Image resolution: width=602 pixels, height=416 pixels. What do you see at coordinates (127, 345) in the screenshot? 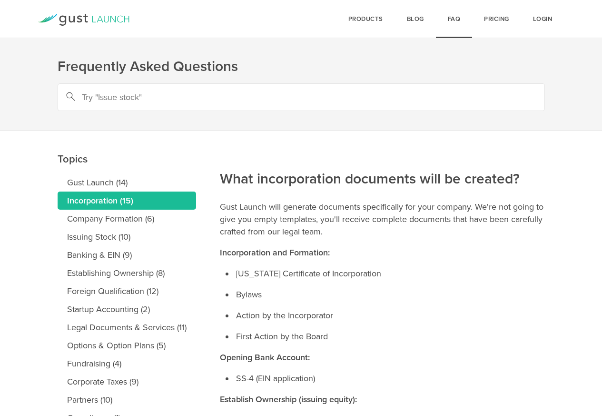
I see `a: Options & Option Plans (5)` at bounding box center [127, 345].